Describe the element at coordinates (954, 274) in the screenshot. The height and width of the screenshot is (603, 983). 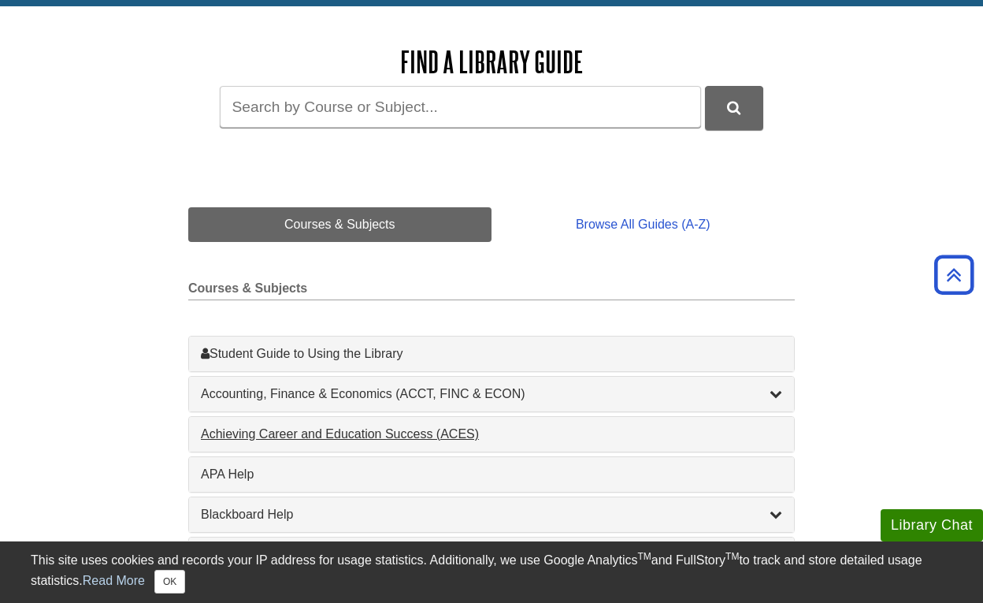
I see `a: Back to Top` at that location.